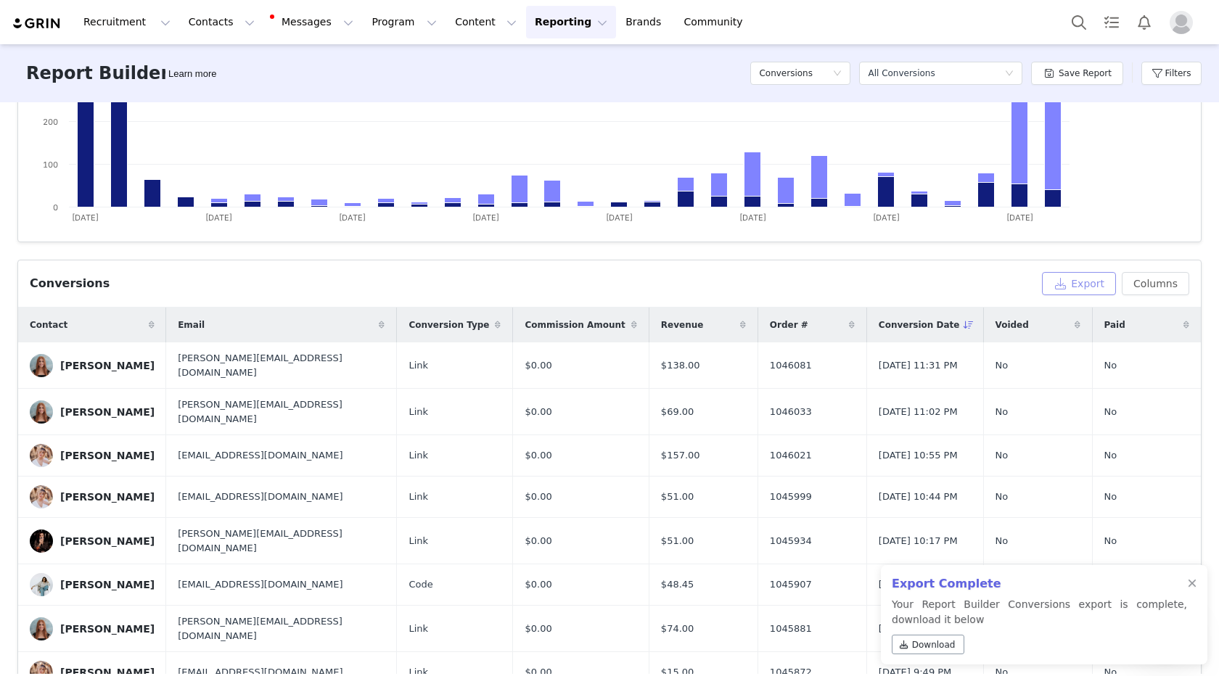 Image resolution: width=1219 pixels, height=676 pixels. Describe the element at coordinates (934, 645) in the screenshot. I see `span: Download` at that location.